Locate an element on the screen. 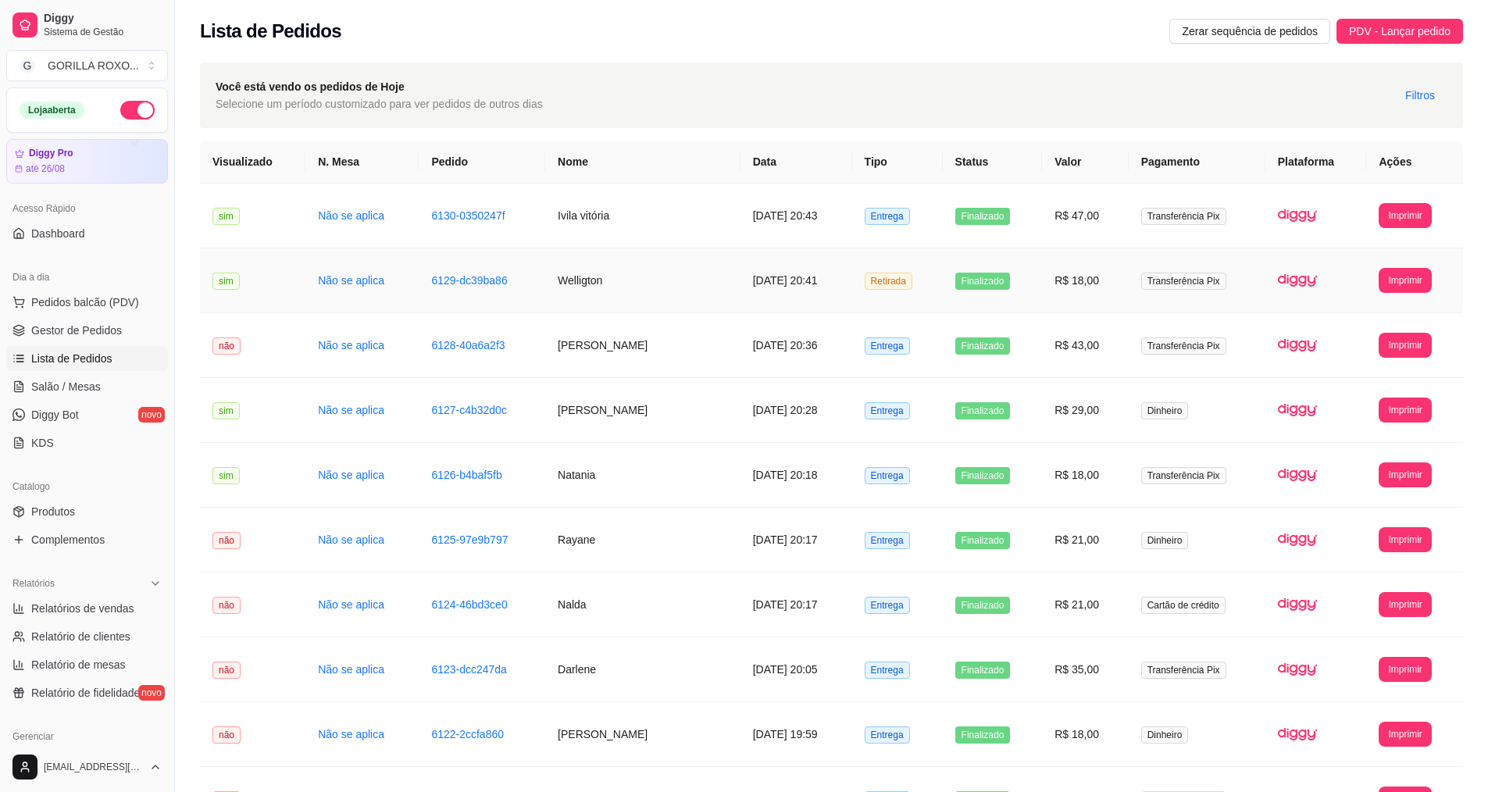  a: DiggySistema de Gestão is located at coordinates (87, 25).